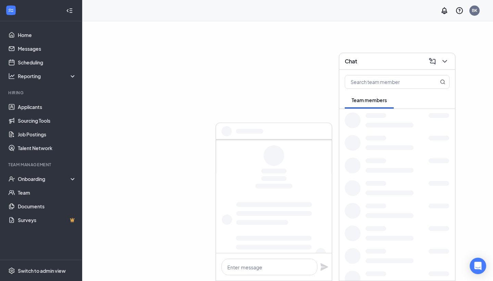 The image size is (493, 281). Describe the element at coordinates (12, 179) in the screenshot. I see `svg: UserCheck` at that location.